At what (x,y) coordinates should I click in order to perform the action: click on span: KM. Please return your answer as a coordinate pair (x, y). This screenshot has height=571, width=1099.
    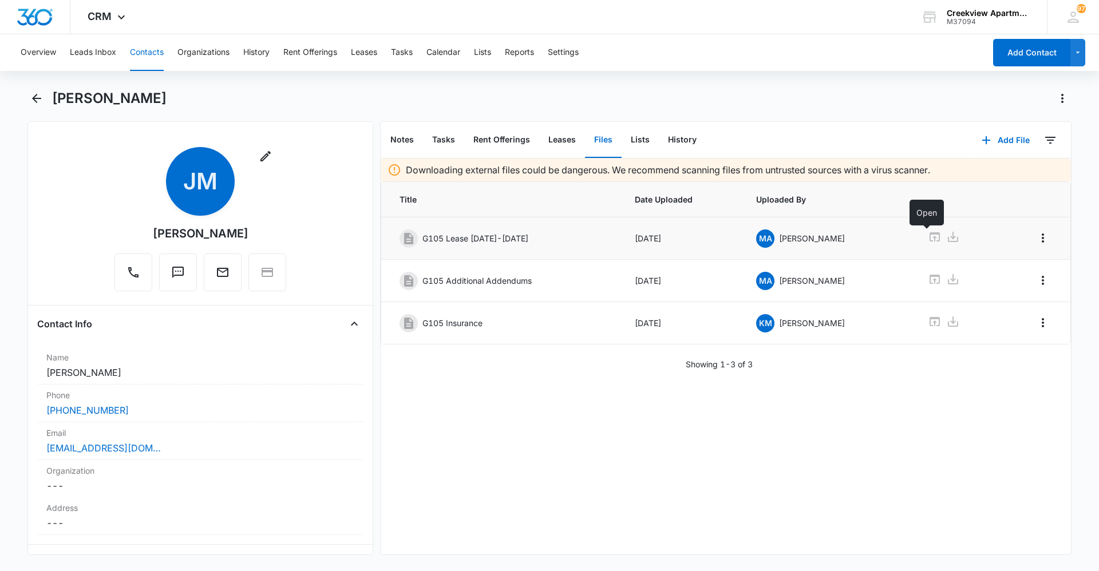
    Looking at the image, I should click on (765, 323).